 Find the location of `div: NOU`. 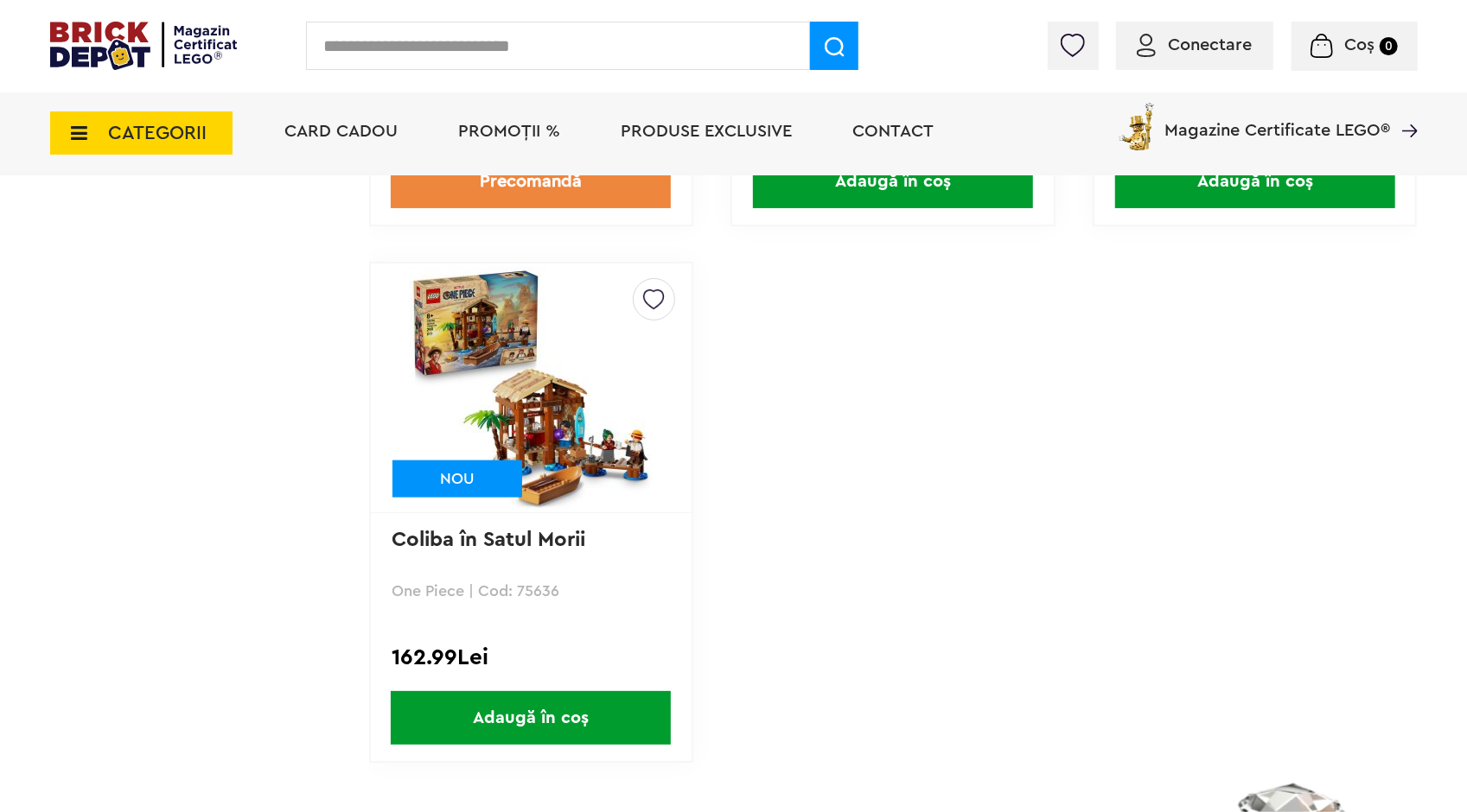

div: NOU is located at coordinates (457, 479).